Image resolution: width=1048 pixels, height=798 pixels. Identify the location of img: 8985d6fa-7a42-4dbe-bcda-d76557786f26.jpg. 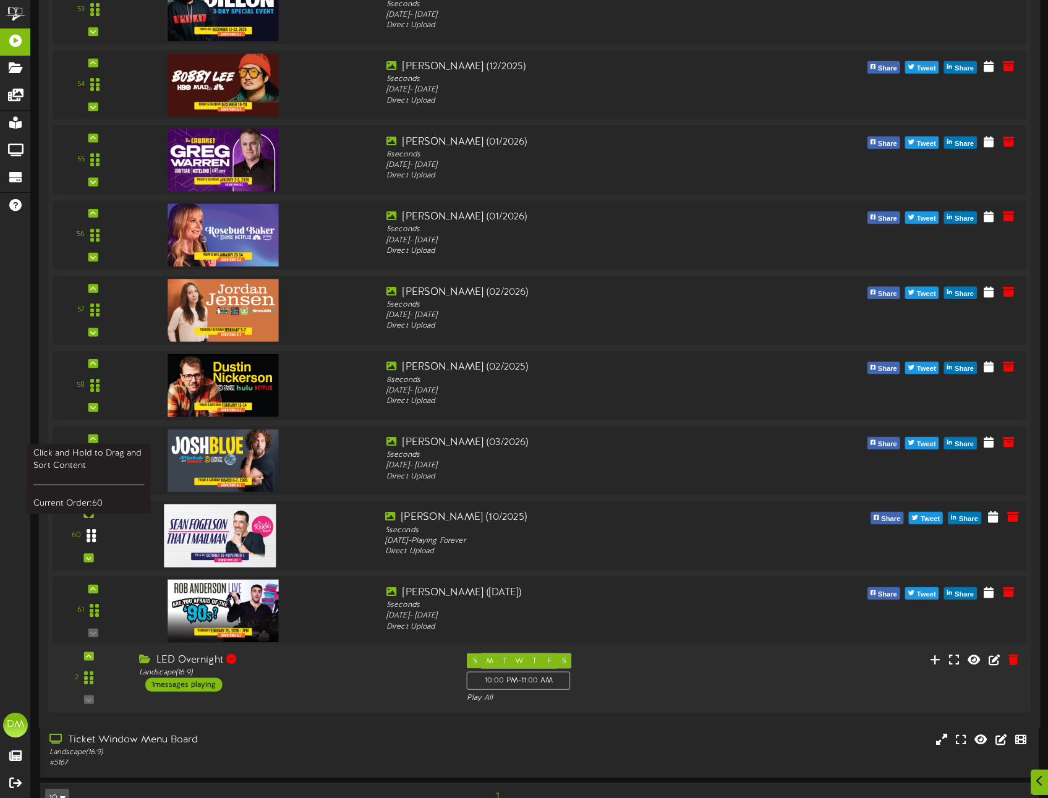
(223, 460).